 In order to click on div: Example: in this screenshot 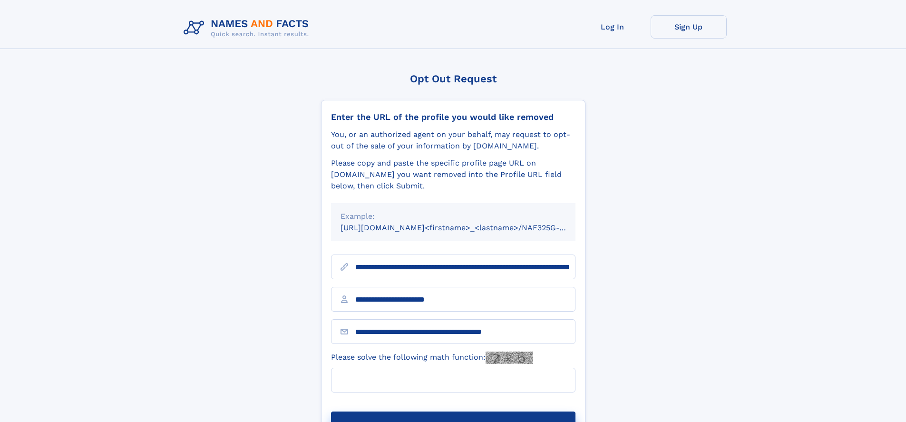, I will do `click(453, 216)`.